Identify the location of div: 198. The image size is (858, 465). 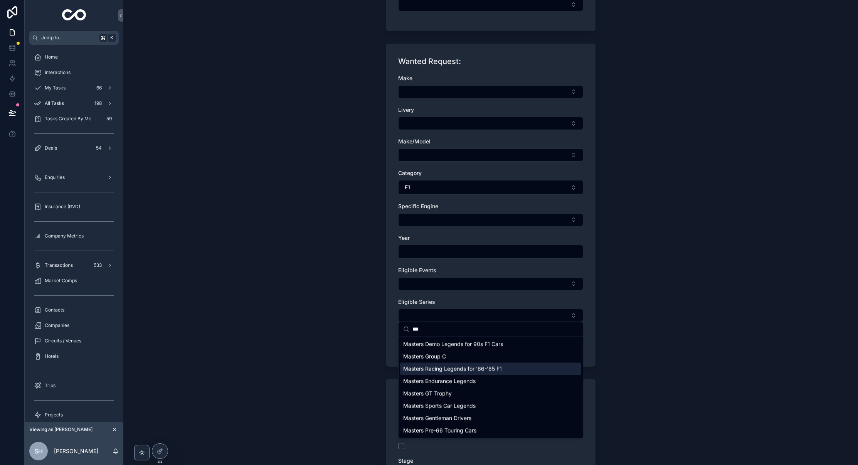
(98, 103).